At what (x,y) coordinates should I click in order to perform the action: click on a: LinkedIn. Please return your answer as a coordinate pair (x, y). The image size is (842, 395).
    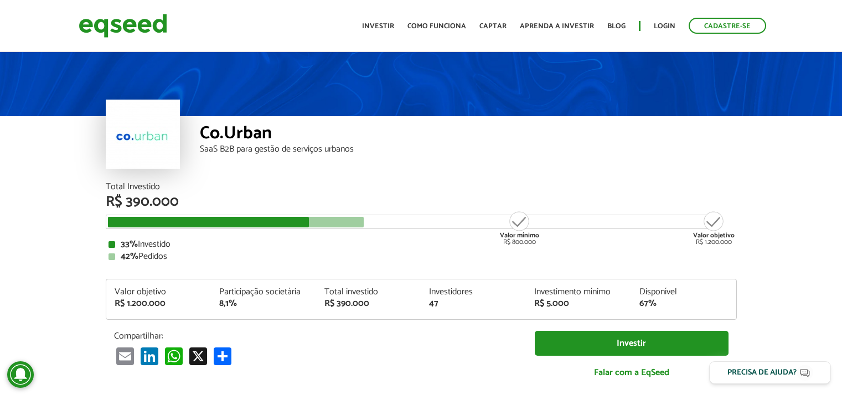
    Looking at the image, I should click on (150, 356).